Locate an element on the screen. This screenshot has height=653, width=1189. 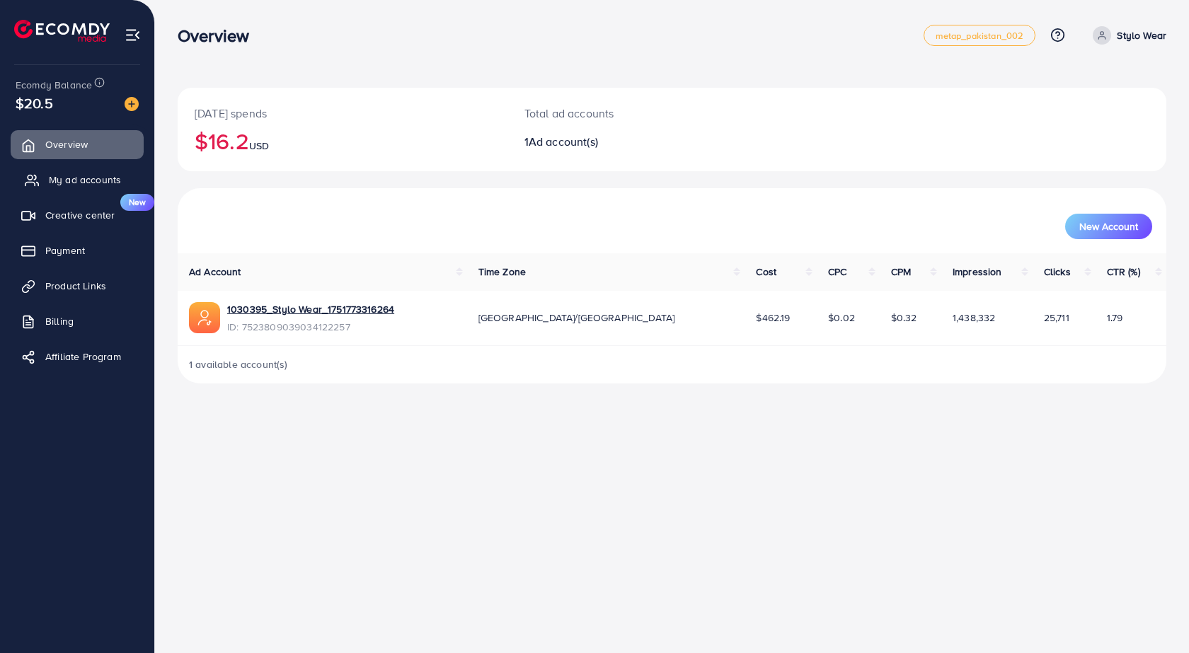
span: $0.32 is located at coordinates (904, 318).